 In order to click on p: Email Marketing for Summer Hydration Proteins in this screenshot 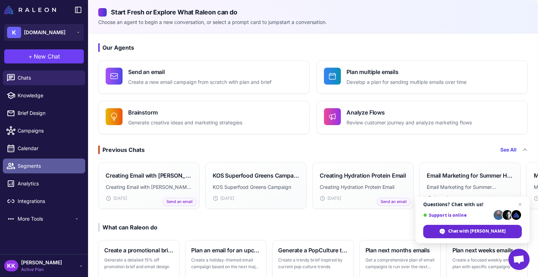, I will do `click(470, 187)`.